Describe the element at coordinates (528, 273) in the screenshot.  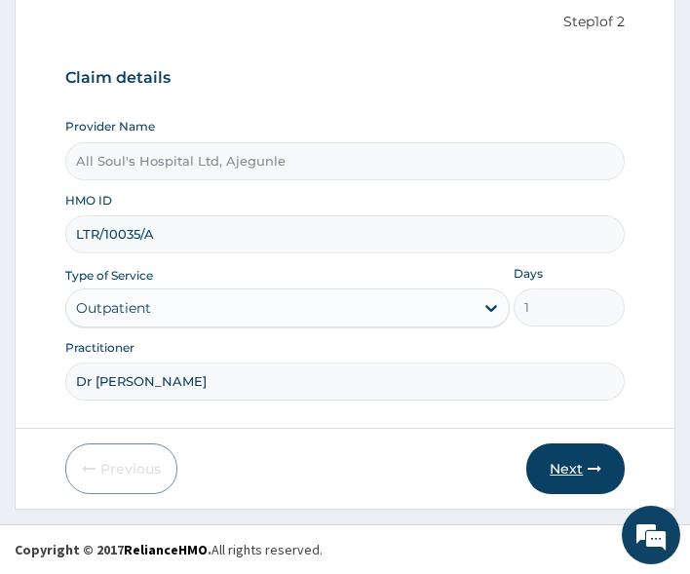
I see `label: Days` at that location.